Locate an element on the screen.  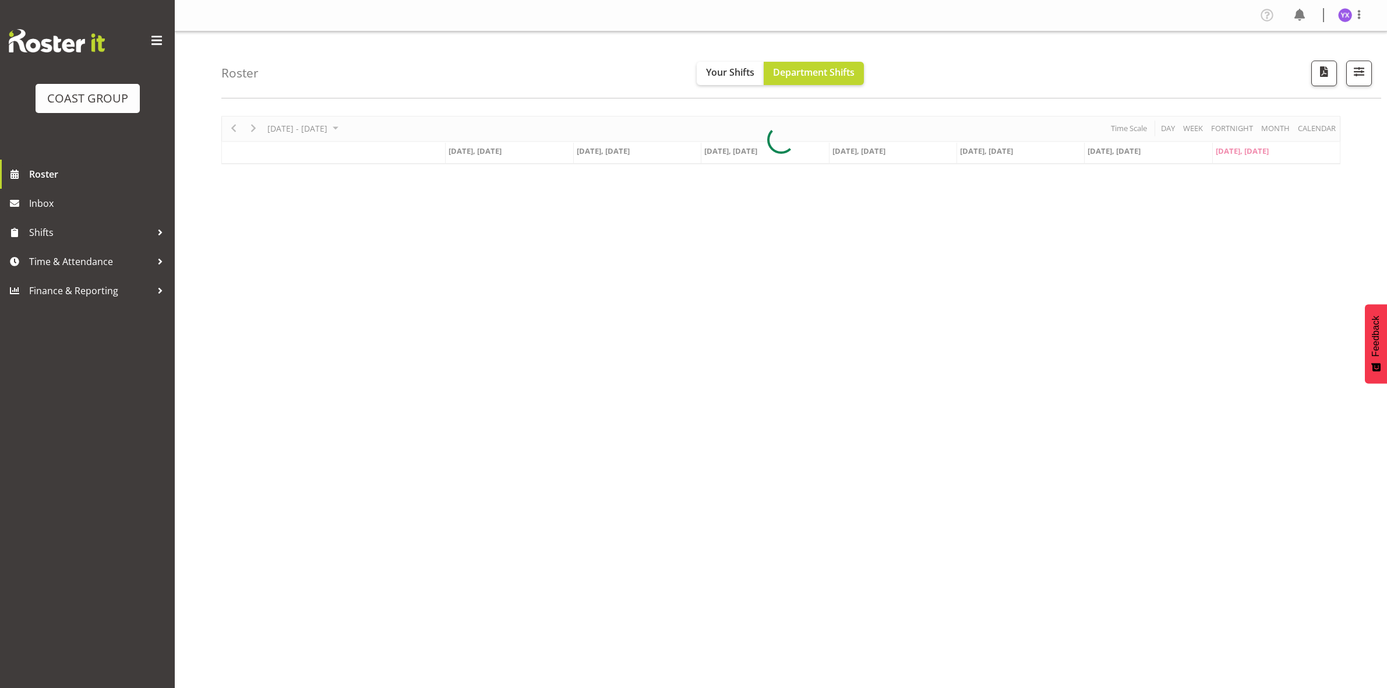
span: Time & Attendance is located at coordinates (90, 262).